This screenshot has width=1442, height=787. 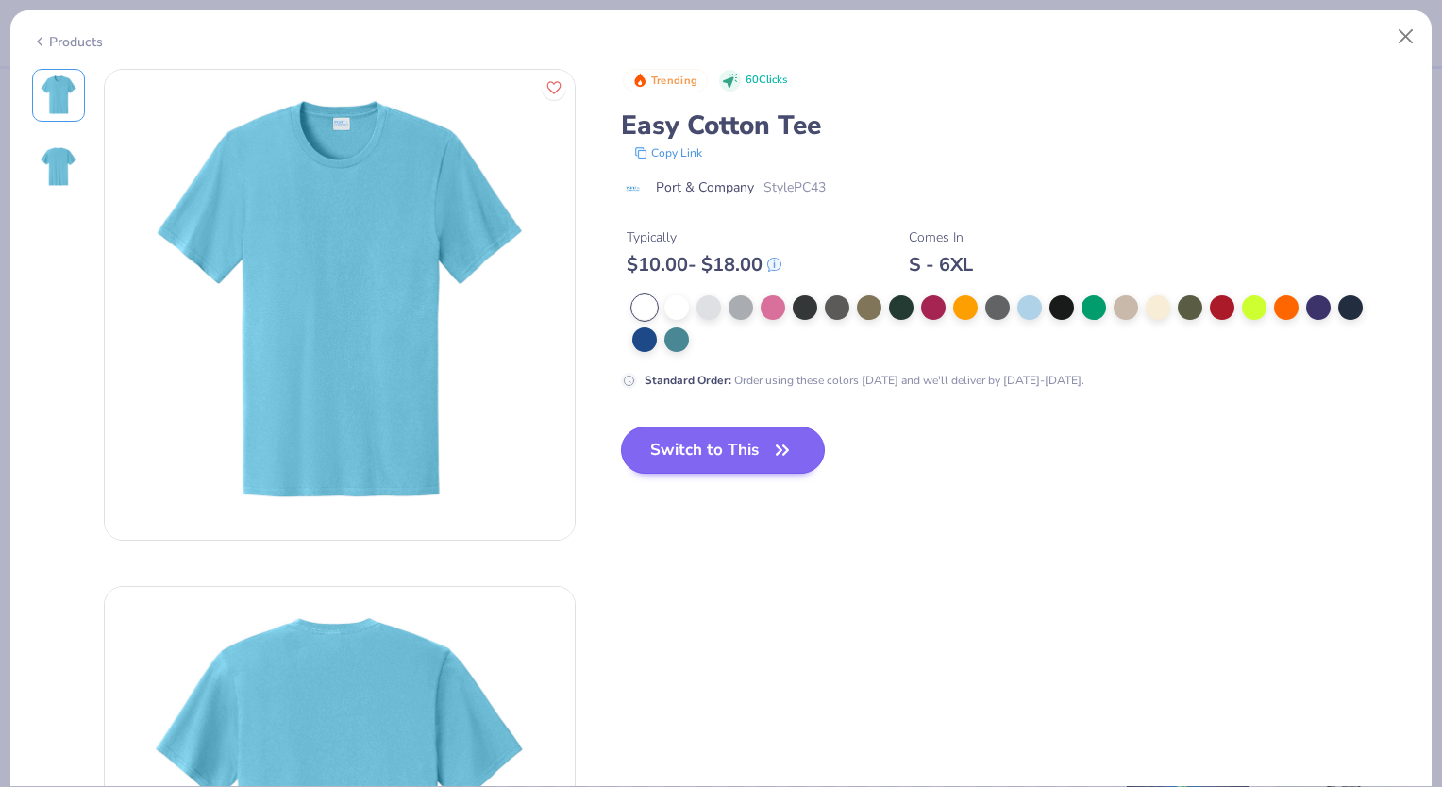 I want to click on img: Trending sort, so click(x=640, y=80).